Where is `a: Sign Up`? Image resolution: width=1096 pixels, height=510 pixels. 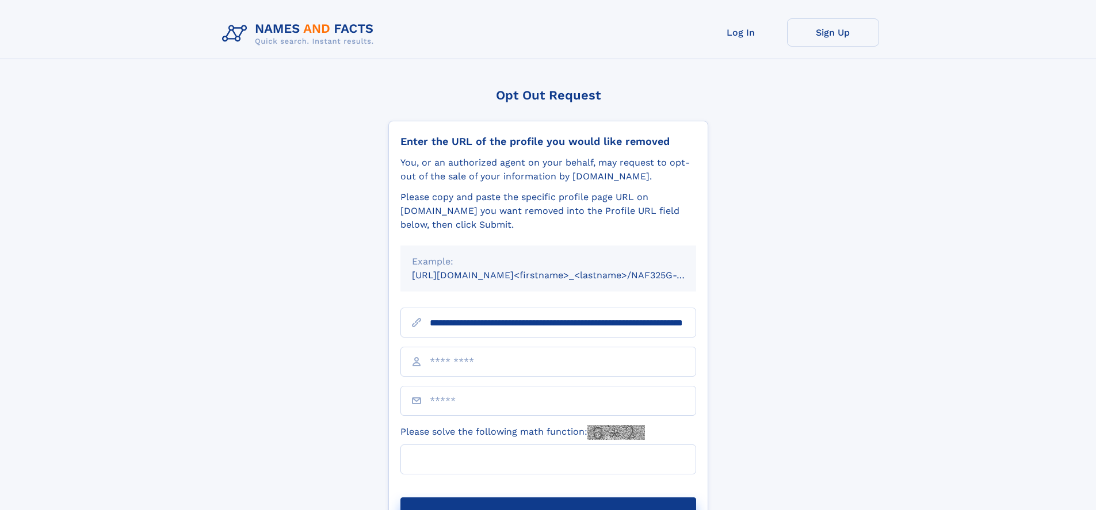 a: Sign Up is located at coordinates (833, 32).